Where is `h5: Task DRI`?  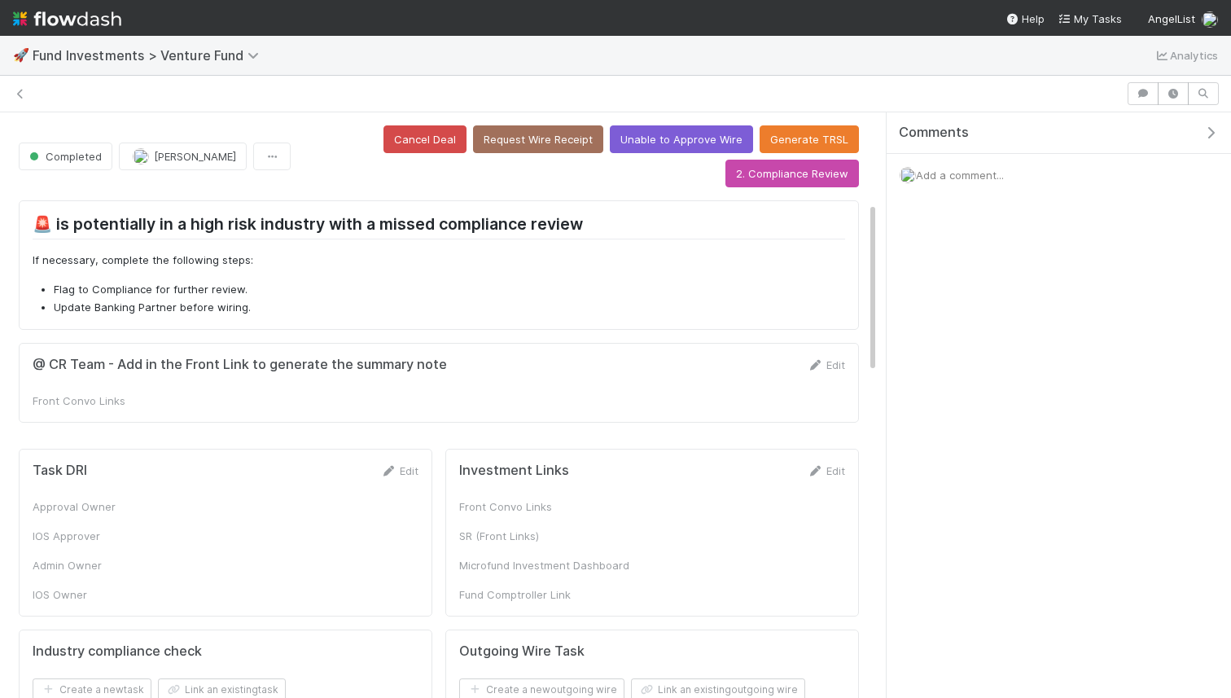
h5: Task DRI is located at coordinates (59, 471).